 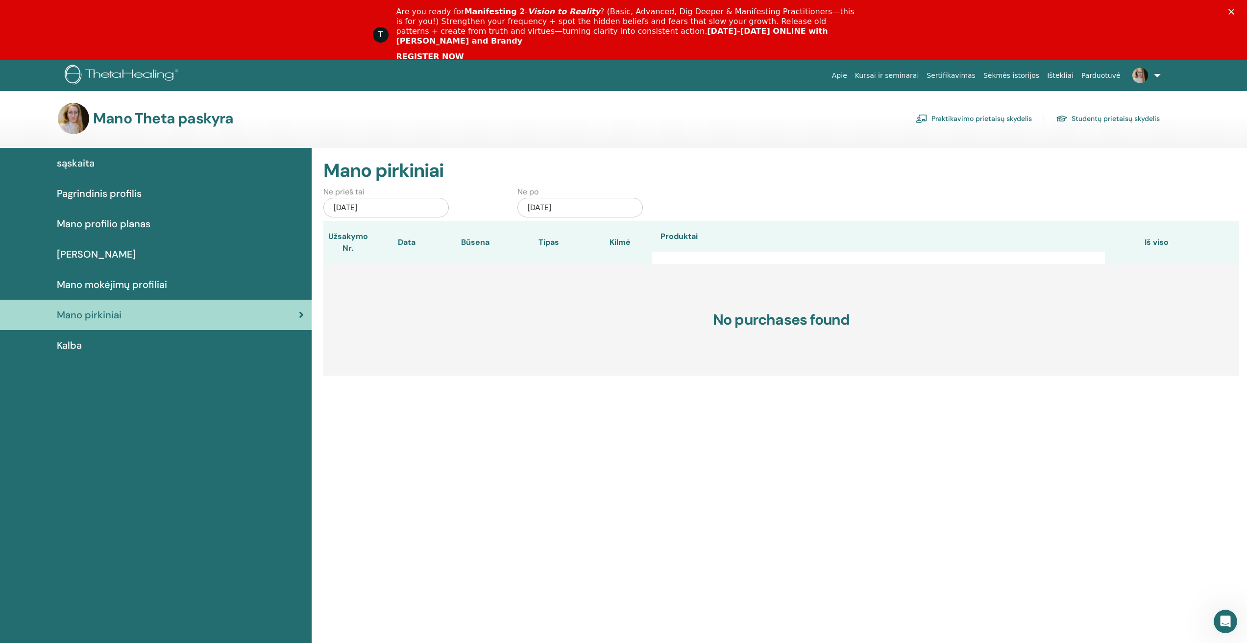 I want to click on span: Mano pirkiniai, so click(x=89, y=315).